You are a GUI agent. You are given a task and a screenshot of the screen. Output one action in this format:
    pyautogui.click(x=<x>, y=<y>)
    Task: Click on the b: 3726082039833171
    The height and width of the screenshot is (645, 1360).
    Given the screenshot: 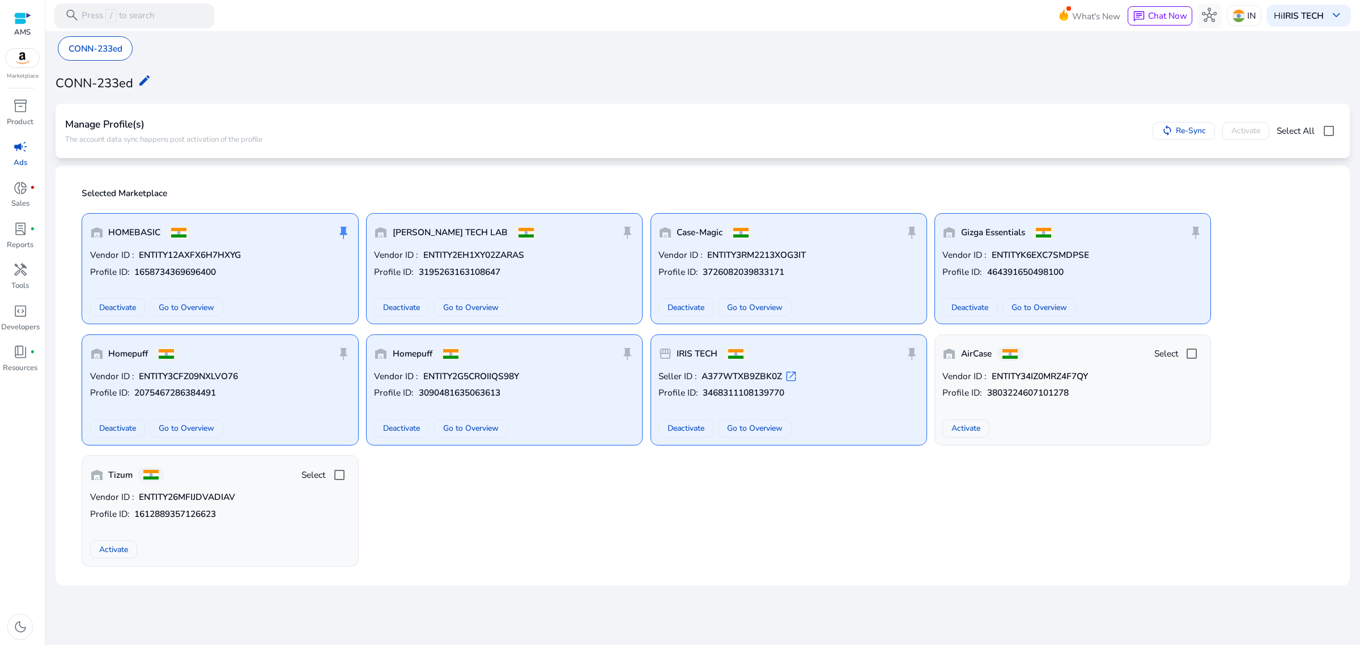 What is the action you would take?
    pyautogui.click(x=743, y=272)
    